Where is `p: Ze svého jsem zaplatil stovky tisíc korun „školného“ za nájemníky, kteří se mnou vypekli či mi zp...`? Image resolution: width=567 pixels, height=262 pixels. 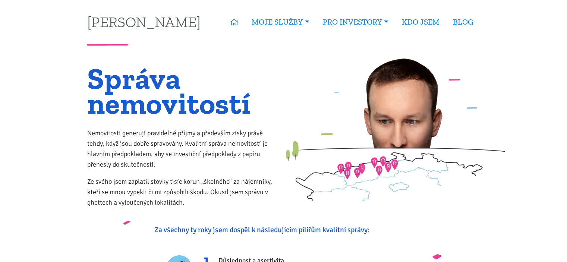 p: Ze svého jsem zaplatil stovky tisíc korun „školného“ za nájemníky, kteří se mnou vypekli či mi zp... is located at coordinates (183, 192).